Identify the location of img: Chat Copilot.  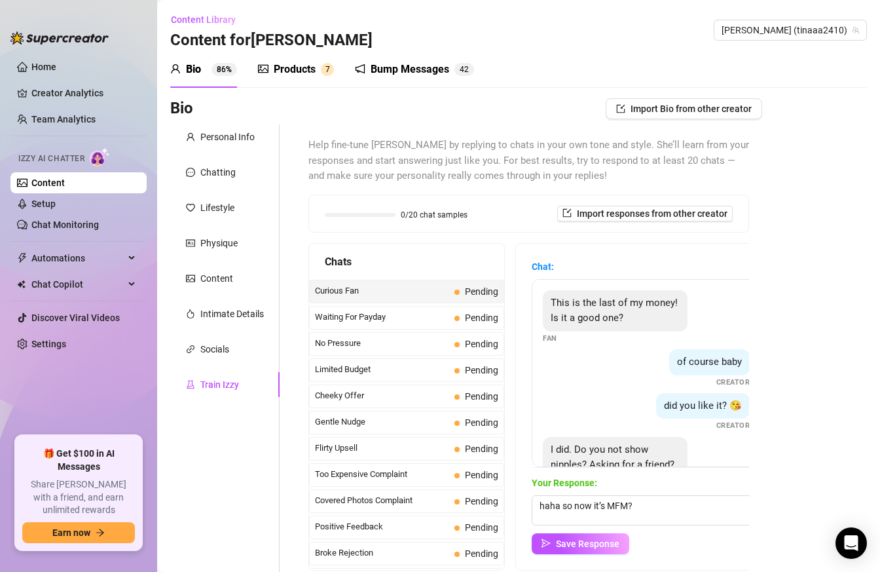
(21, 284).